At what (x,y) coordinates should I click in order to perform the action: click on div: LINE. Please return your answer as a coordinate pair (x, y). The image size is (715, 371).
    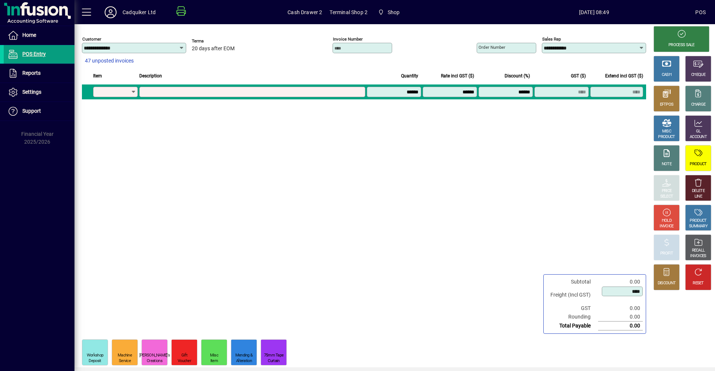
    Looking at the image, I should click on (699, 197).